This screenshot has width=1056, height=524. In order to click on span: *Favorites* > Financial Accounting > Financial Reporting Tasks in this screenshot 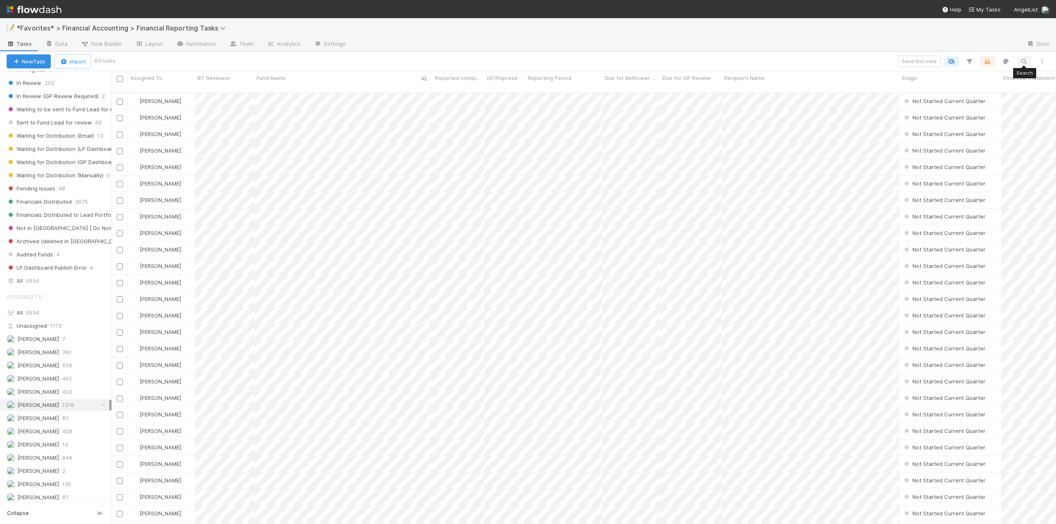, I will do `click(123, 28)`.